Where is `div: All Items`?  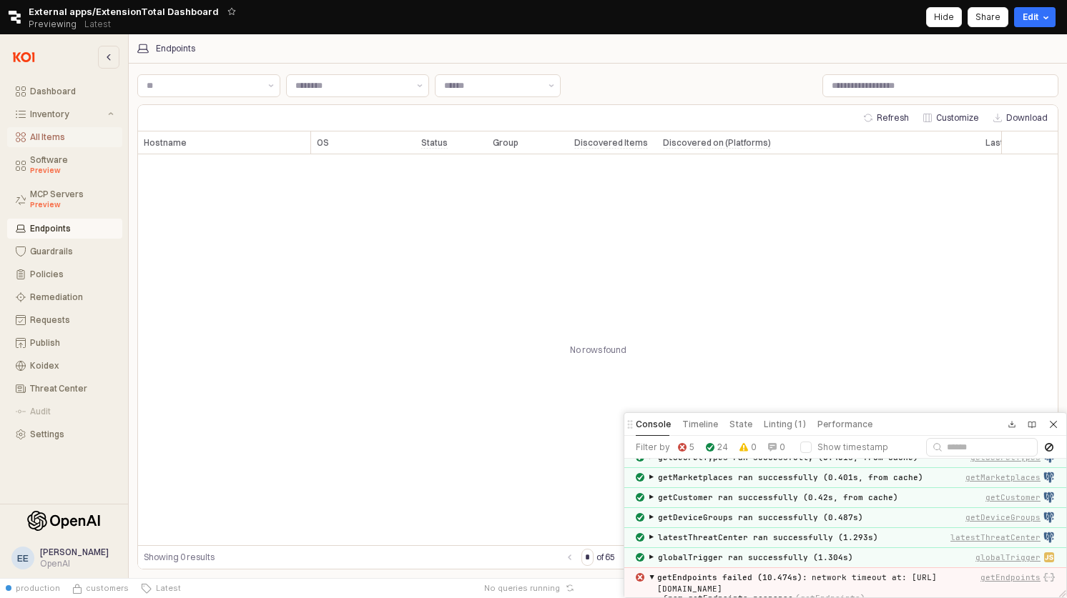
div: All Items is located at coordinates (71, 137).